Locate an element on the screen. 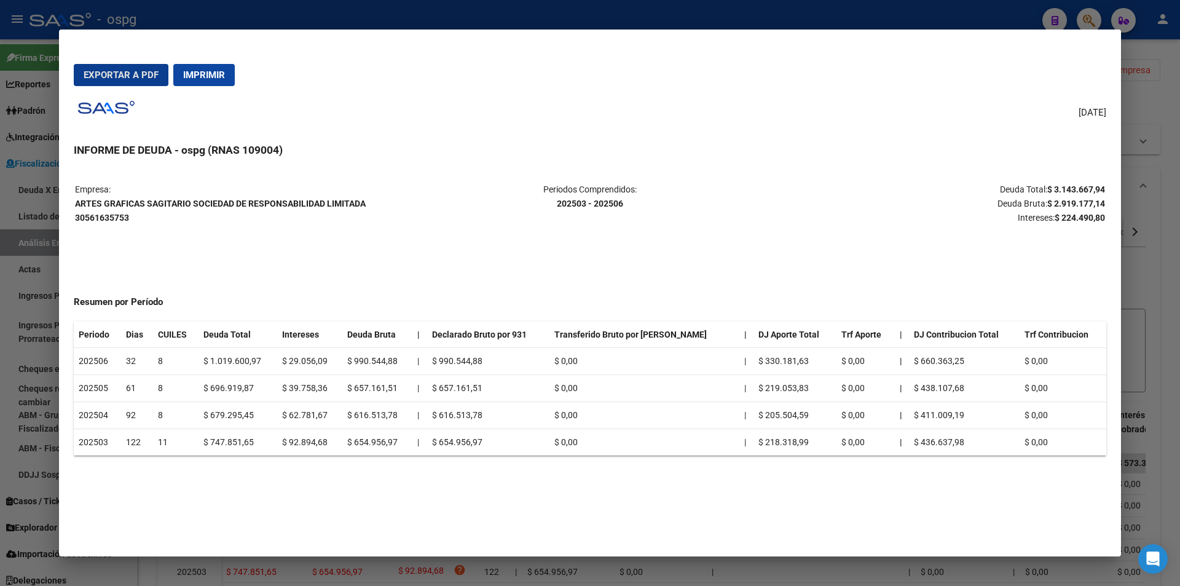  th: Periodo is located at coordinates (97, 334).